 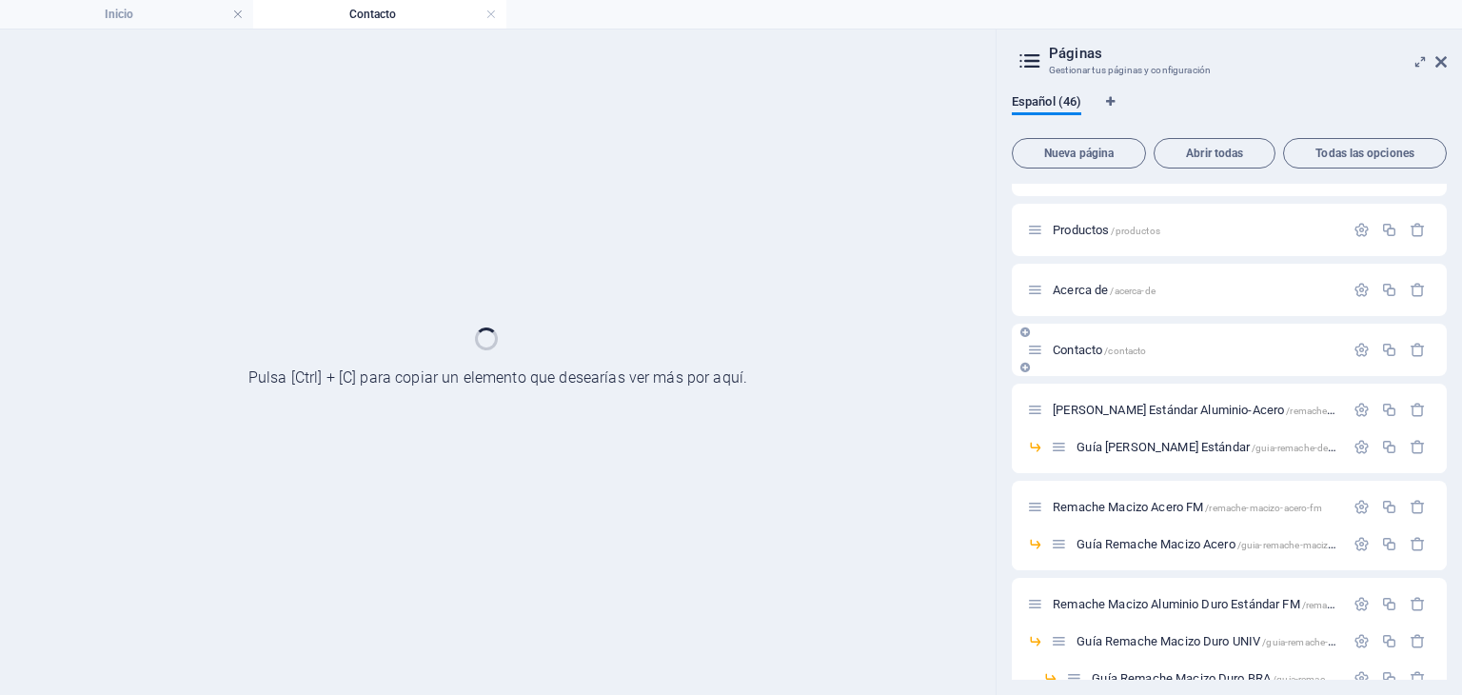 I want to click on button: Todas las opciones, so click(x=1365, y=153).